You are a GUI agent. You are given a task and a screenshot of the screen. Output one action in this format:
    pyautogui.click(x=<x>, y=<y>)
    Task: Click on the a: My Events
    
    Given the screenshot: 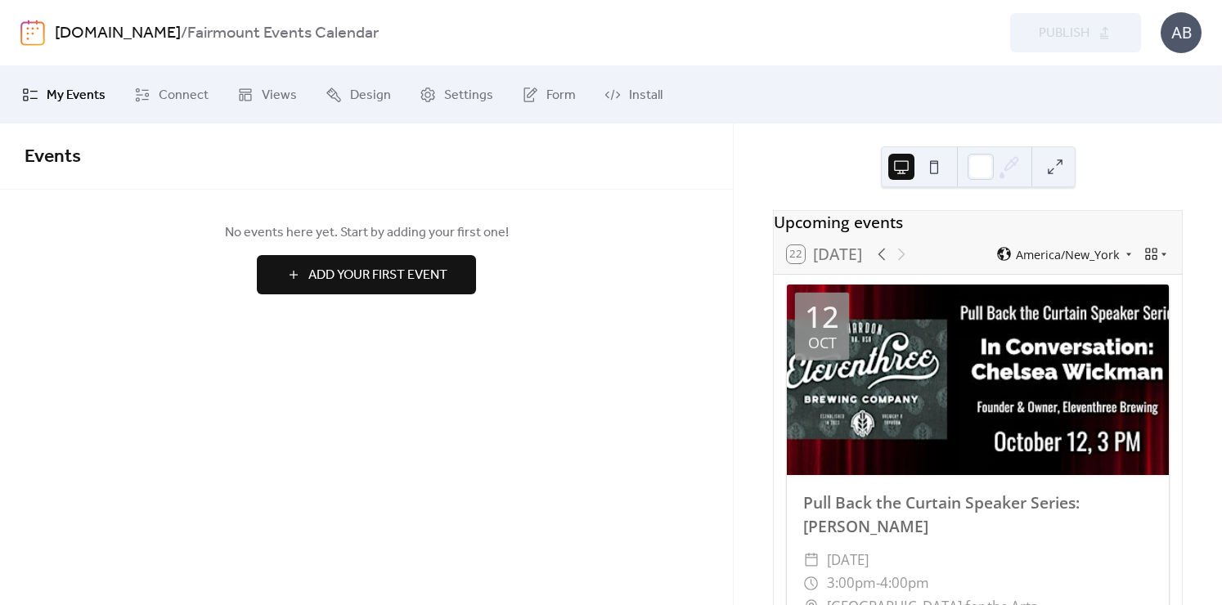 What is the action you would take?
    pyautogui.click(x=64, y=95)
    